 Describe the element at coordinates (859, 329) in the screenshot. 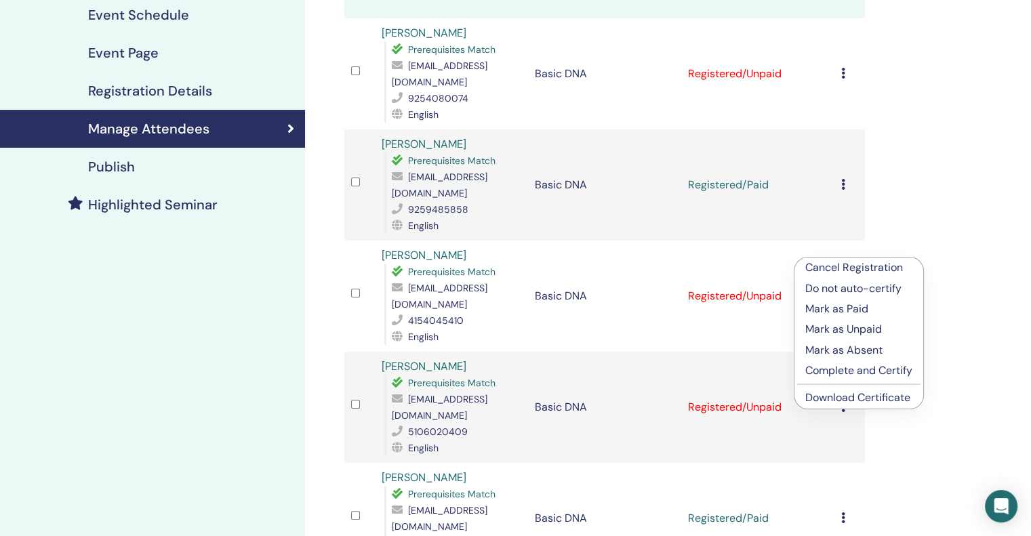

I see `p: Mark as Unpaid` at that location.